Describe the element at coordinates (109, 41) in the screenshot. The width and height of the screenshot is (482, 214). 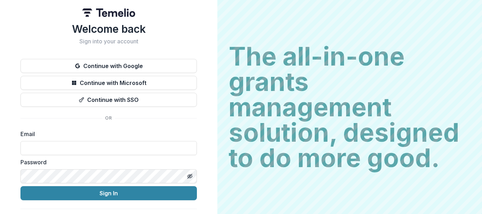
I see `h2: Sign into your account` at that location.